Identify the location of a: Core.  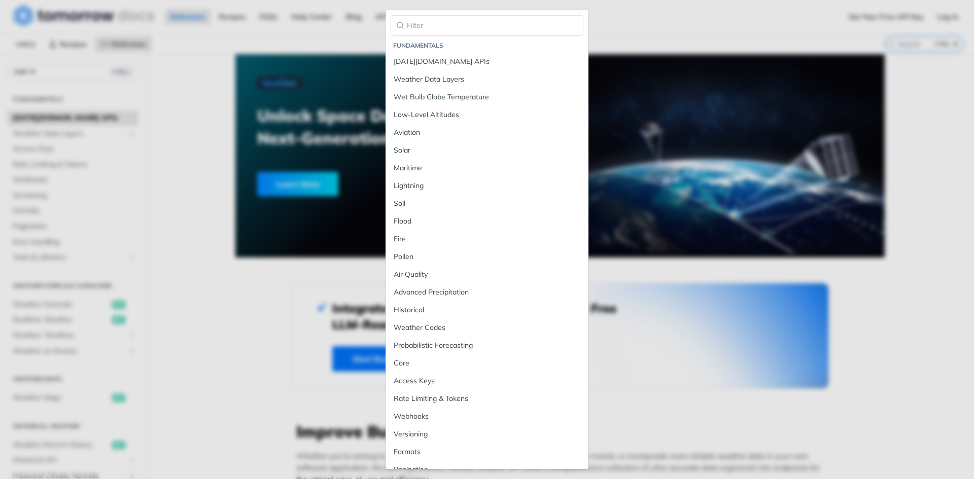
(487, 363).